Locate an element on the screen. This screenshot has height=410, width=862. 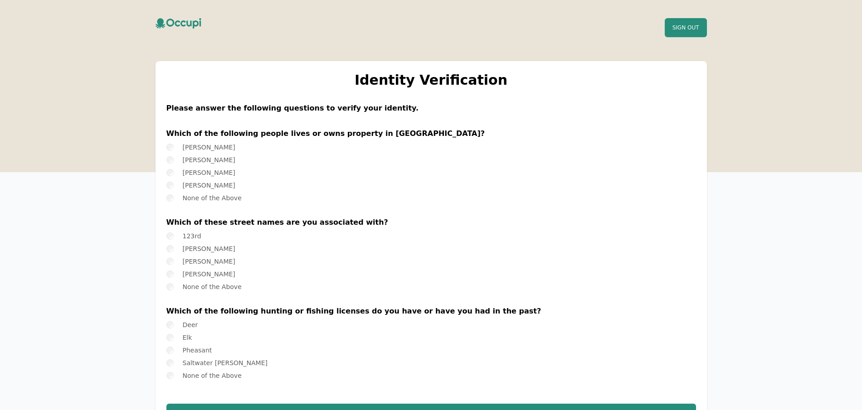
button: Sign Out is located at coordinates (686, 28).